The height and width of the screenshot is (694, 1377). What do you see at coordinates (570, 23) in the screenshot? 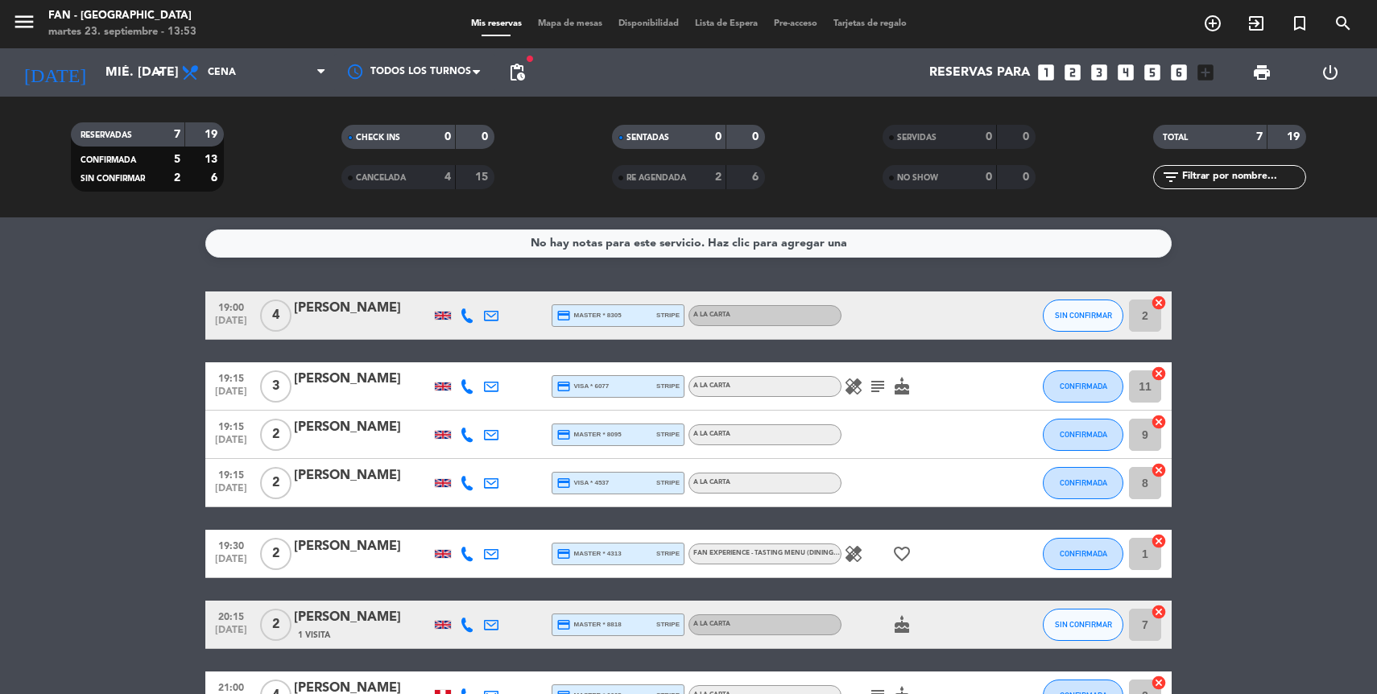
I see `span: Mapa de mesas` at bounding box center [570, 23].